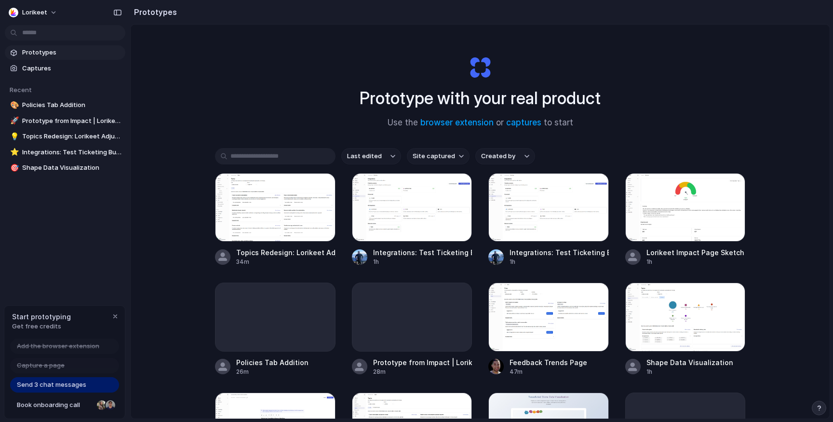 This screenshot has height=422, width=833. Describe the element at coordinates (480, 98) in the screenshot. I see `h1: Prototype with your real product` at that location.